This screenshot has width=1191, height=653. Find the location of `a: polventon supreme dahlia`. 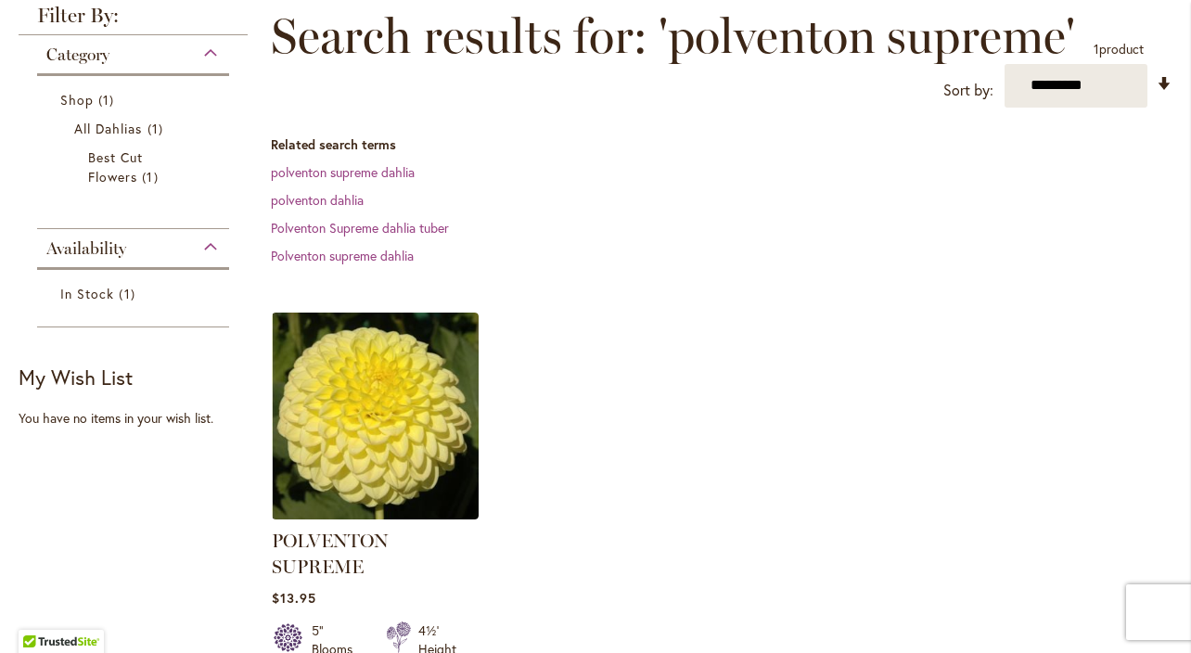

a: polventon supreme dahlia is located at coordinates (342, 172).